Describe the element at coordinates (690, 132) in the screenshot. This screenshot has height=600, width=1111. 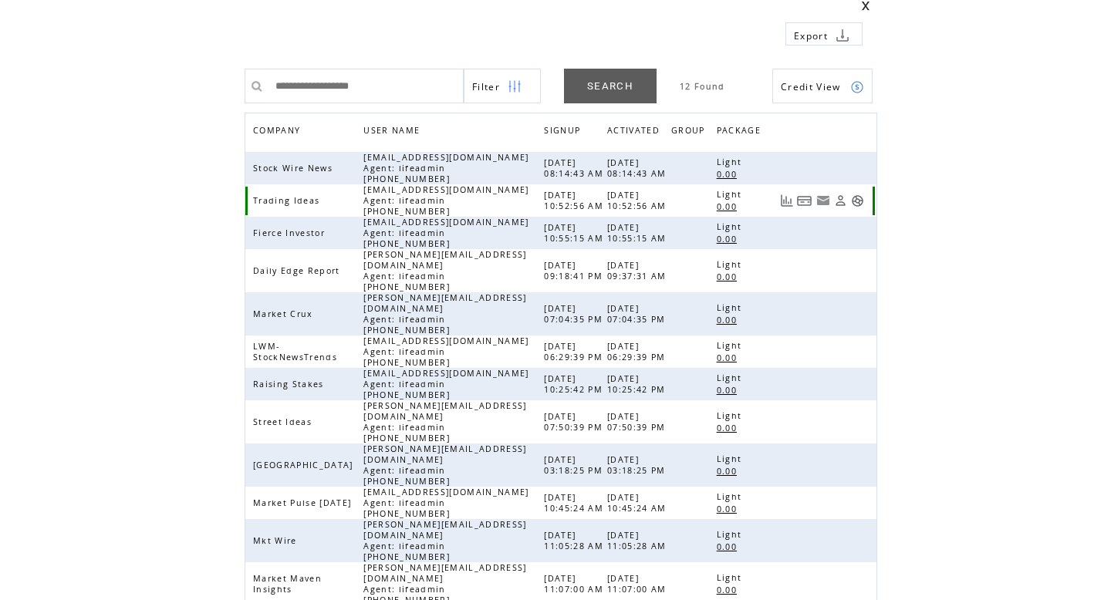
I see `span: GROUP` at that location.